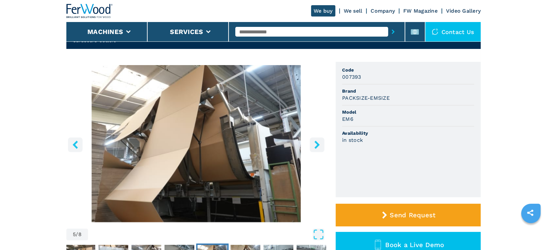 This screenshot has width=547, height=250. I want to click on button: submit-button, so click(393, 32).